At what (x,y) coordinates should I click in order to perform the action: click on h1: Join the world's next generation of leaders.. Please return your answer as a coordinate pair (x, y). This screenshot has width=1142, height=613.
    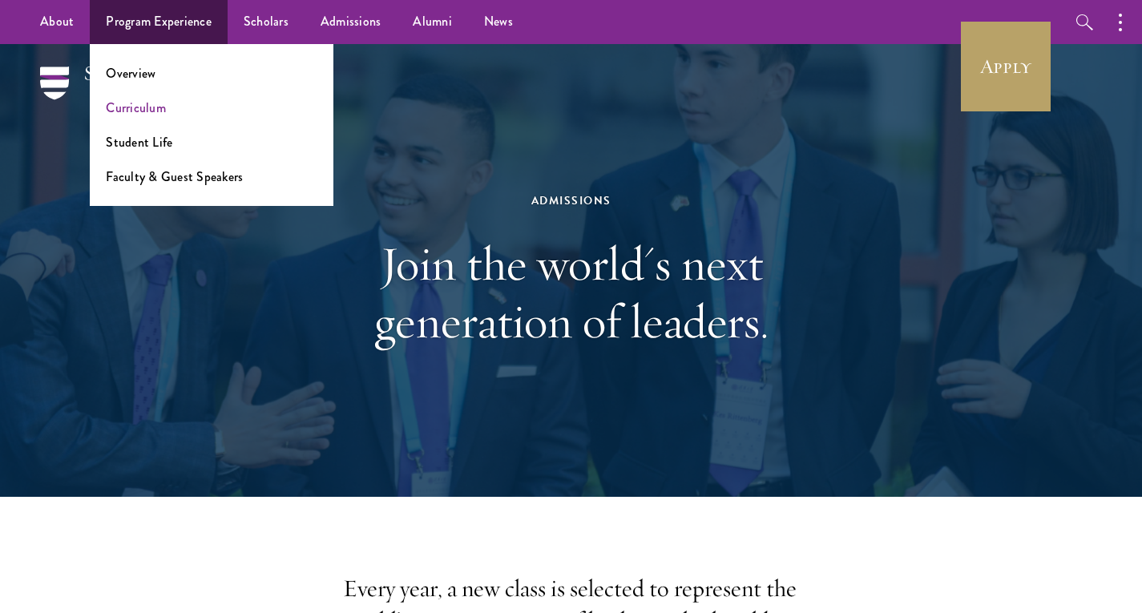
    Looking at the image, I should click on (571, 292).